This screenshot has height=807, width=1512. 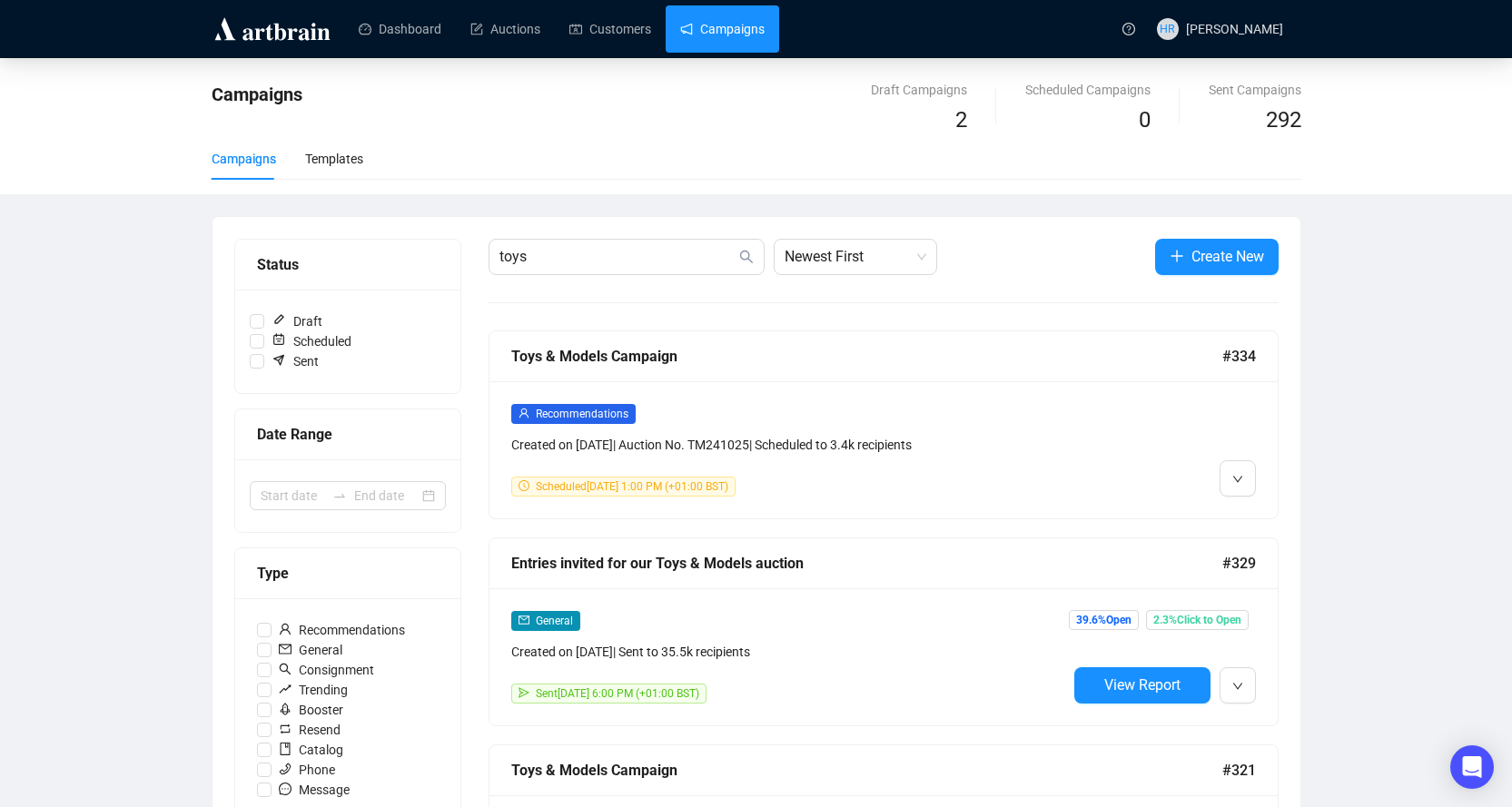 What do you see at coordinates (400, 29) in the screenshot?
I see `a: Dashboard` at bounding box center [400, 29].